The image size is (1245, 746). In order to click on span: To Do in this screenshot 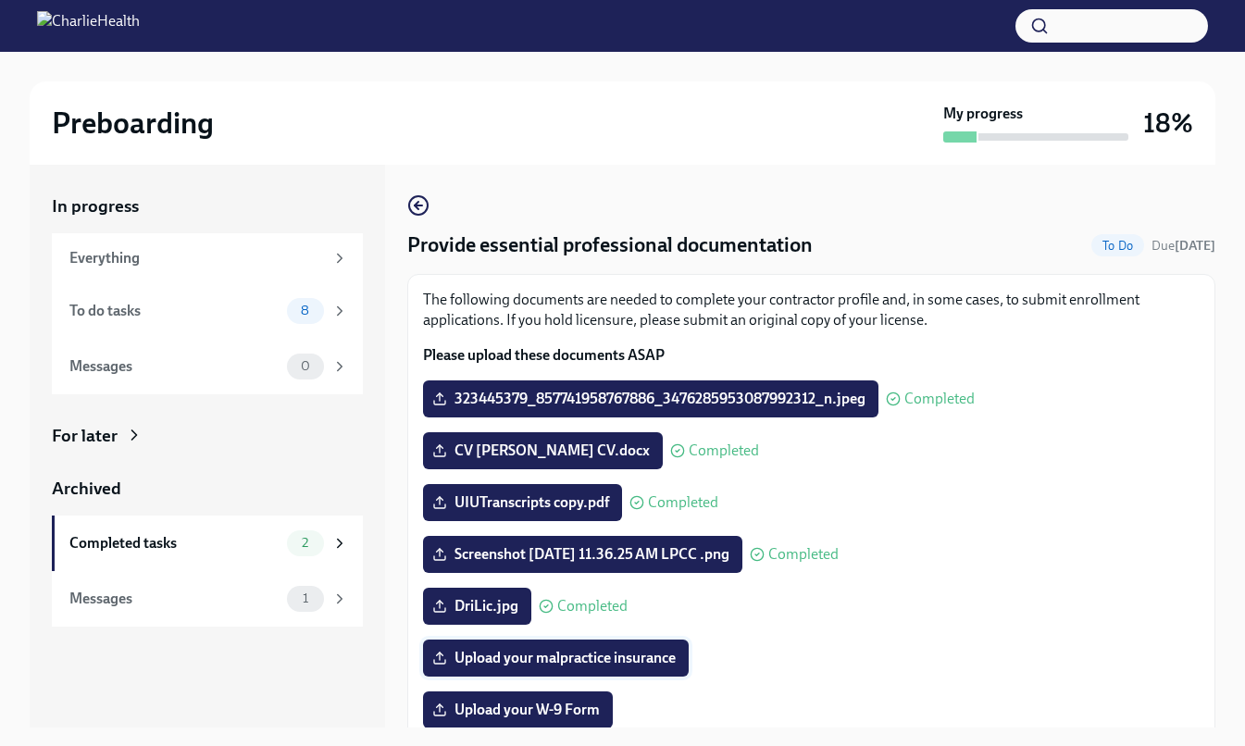, I will do `click(1117, 245)`.